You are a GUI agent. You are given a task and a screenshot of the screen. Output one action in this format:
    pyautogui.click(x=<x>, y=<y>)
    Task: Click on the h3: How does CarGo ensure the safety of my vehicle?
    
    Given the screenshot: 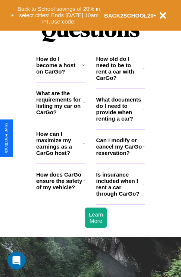 What is the action you would take?
    pyautogui.click(x=59, y=181)
    